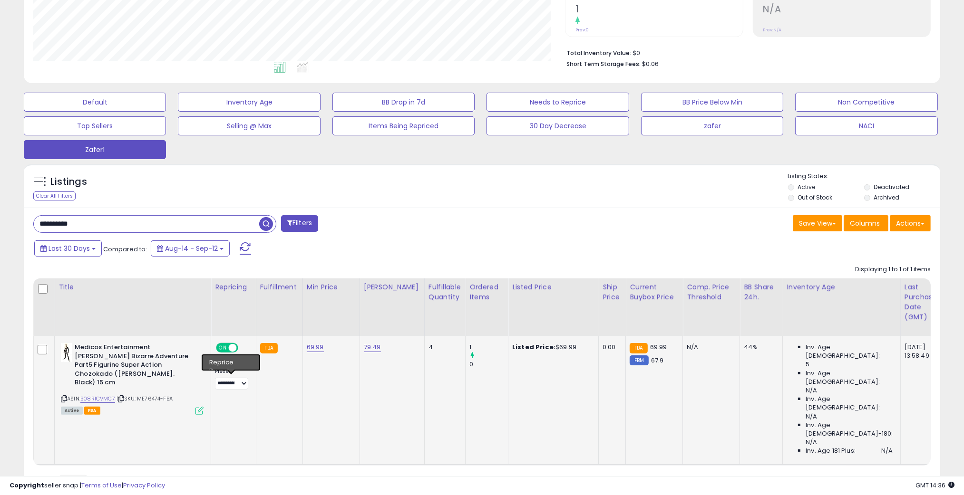 The width and height of the screenshot is (964, 495). I want to click on div: 0.00, so click(610, 348).